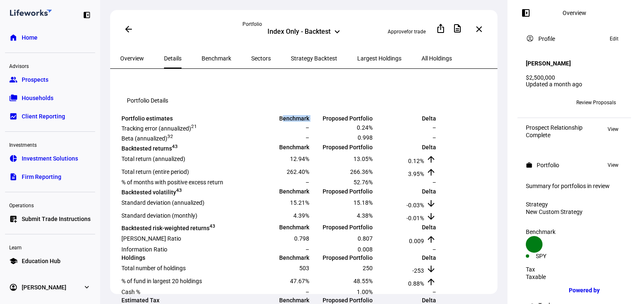  I want to click on span: Details, so click(173, 58).